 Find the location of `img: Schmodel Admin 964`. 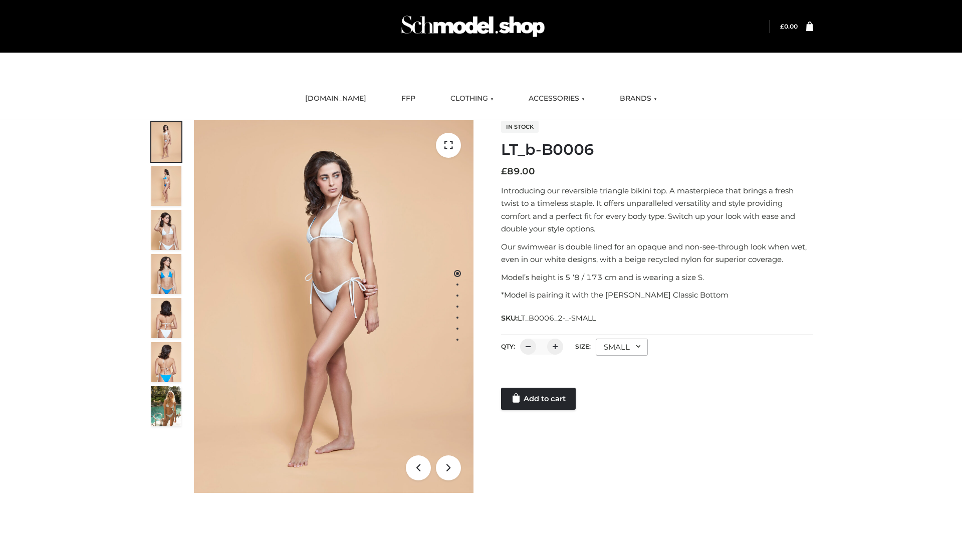

img: Schmodel Admin 964 is located at coordinates (473, 26).